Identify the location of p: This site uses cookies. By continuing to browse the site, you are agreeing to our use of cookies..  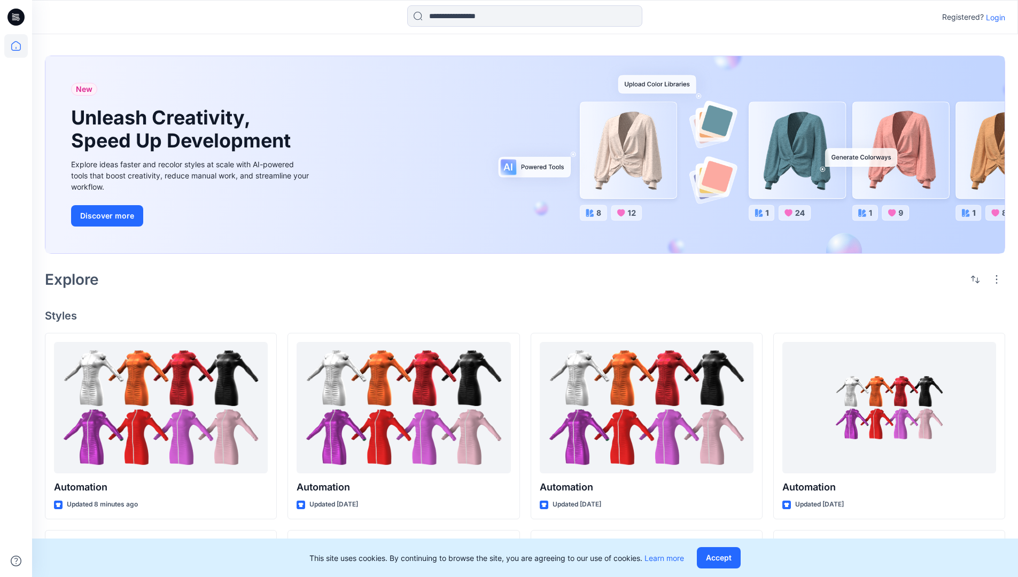
(497, 558).